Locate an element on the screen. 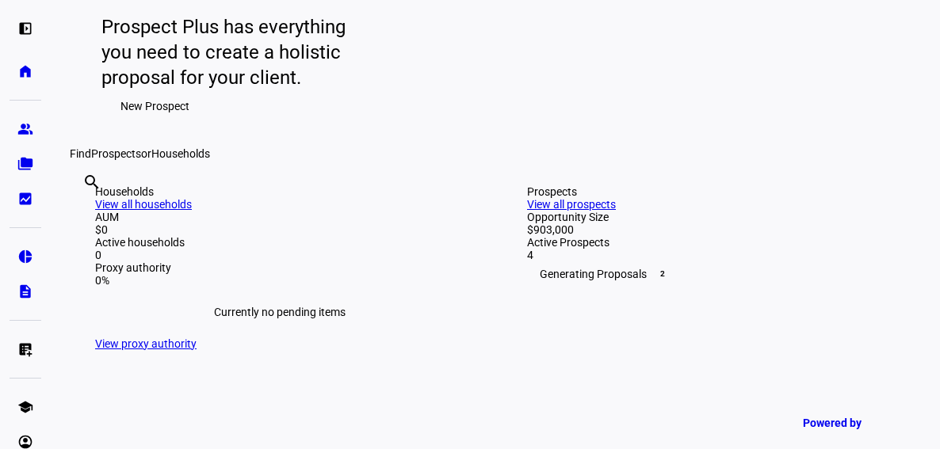  span: New Prospect is located at coordinates (155, 106).